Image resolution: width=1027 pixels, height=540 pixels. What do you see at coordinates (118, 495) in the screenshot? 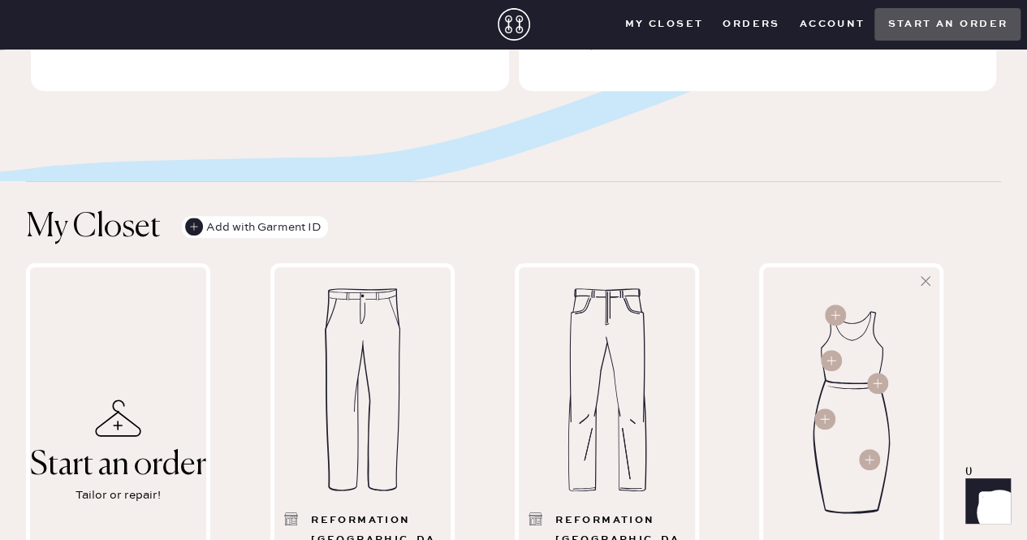
I see `div: Tailor or repair!` at bounding box center [118, 495].